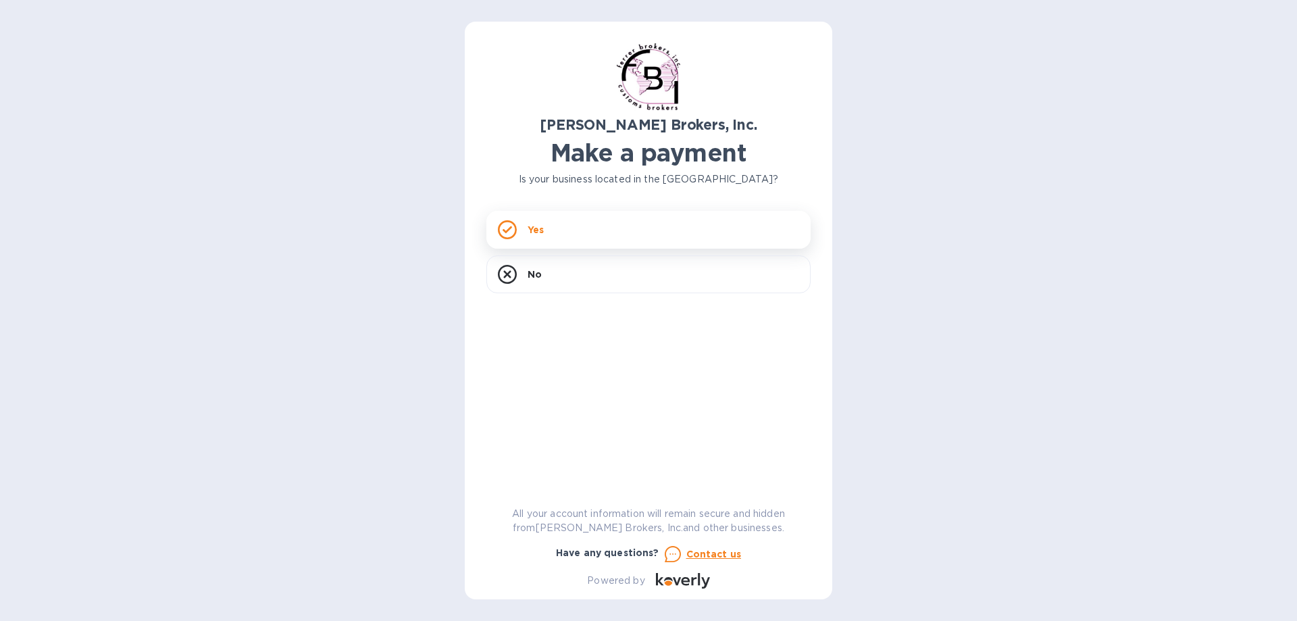  I want to click on h1: Make a payment, so click(649, 153).